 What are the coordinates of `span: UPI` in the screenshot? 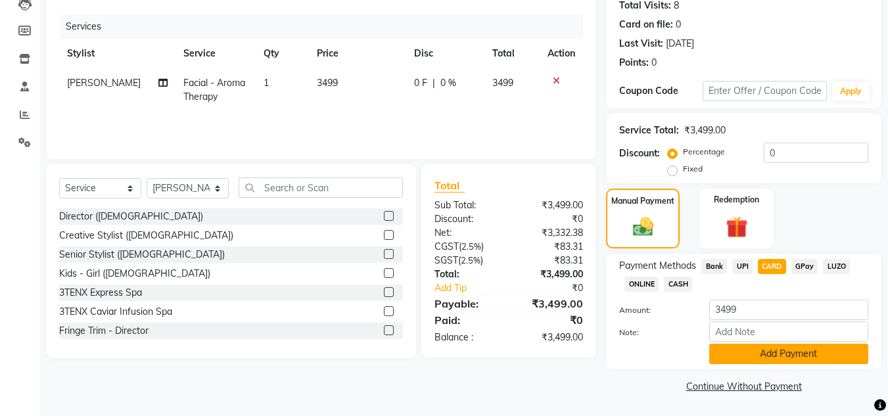 It's located at (742, 266).